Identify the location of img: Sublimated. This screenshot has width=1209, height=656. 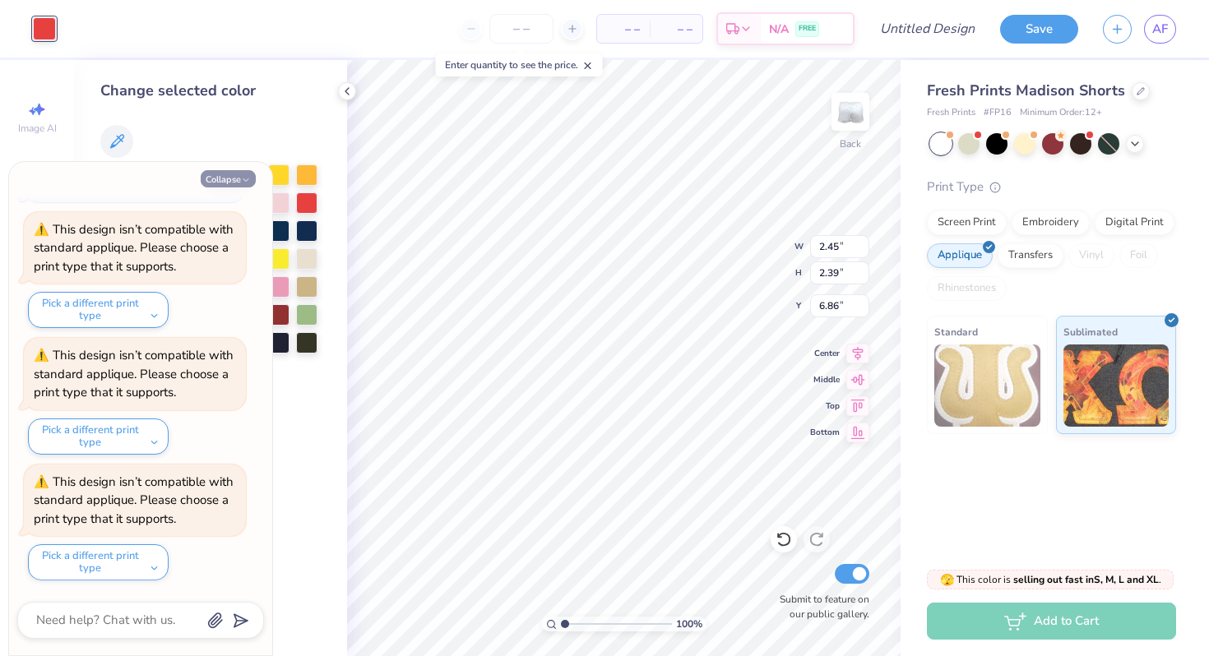
(1116, 386).